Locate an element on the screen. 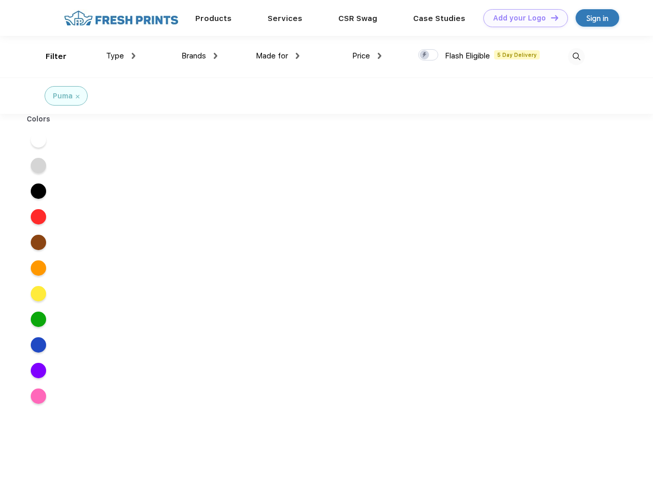  div: Colors is located at coordinates (38, 119).